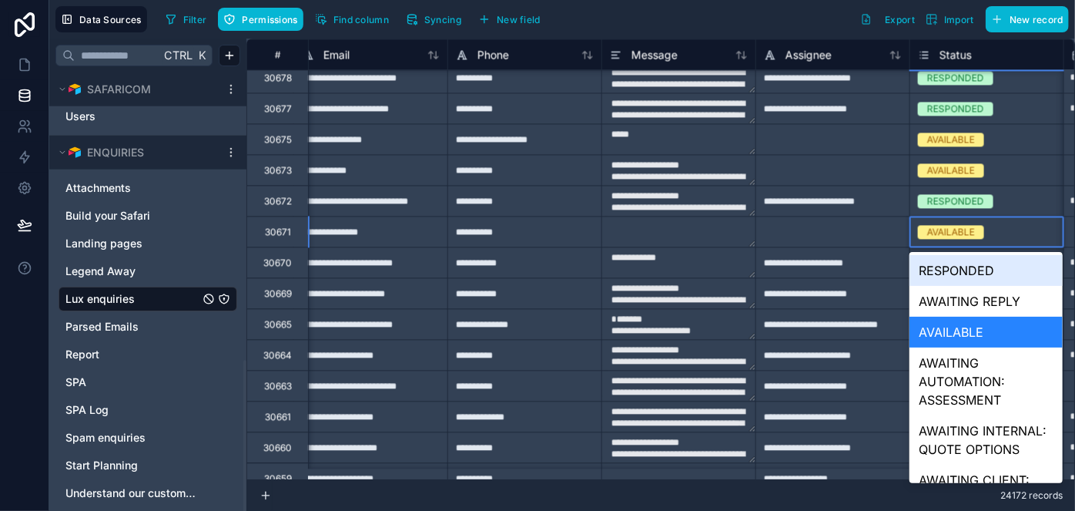 The width and height of the screenshot is (1075, 511). Describe the element at coordinates (110, 19) in the screenshot. I see `span: Data Sources` at that location.